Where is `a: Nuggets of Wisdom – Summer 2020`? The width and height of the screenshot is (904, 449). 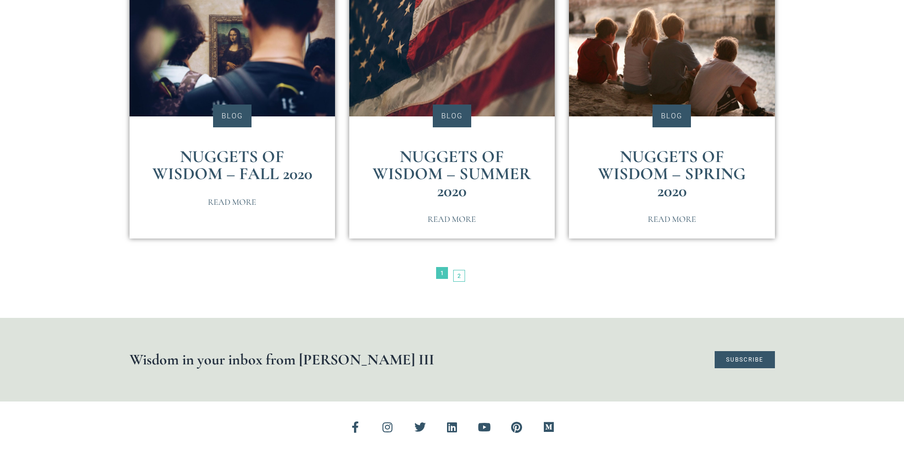 a: Nuggets of Wisdom – Summer 2020 is located at coordinates (452, 173).